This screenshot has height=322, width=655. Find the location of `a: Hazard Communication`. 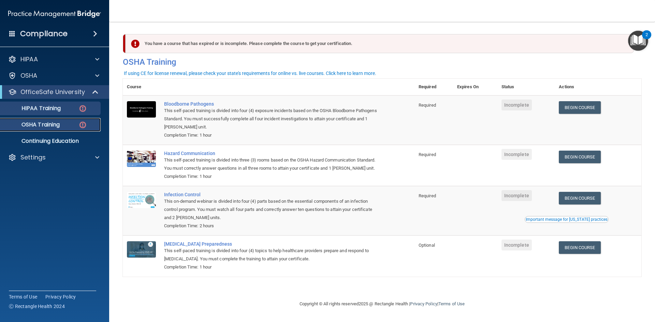

a: Hazard Communication is located at coordinates (272, 153).